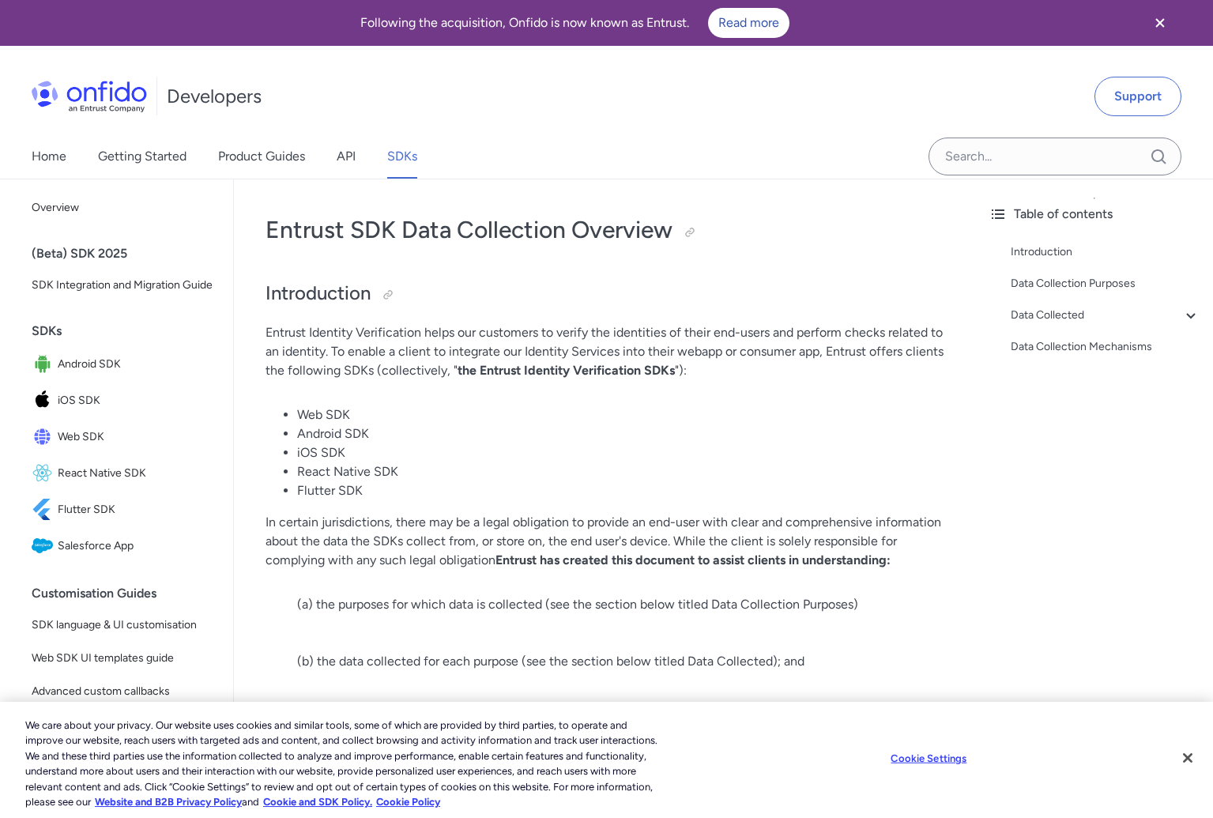 This screenshot has width=1213, height=818. What do you see at coordinates (122, 691) in the screenshot?
I see `a: Advanced custom callbacks` at bounding box center [122, 691].